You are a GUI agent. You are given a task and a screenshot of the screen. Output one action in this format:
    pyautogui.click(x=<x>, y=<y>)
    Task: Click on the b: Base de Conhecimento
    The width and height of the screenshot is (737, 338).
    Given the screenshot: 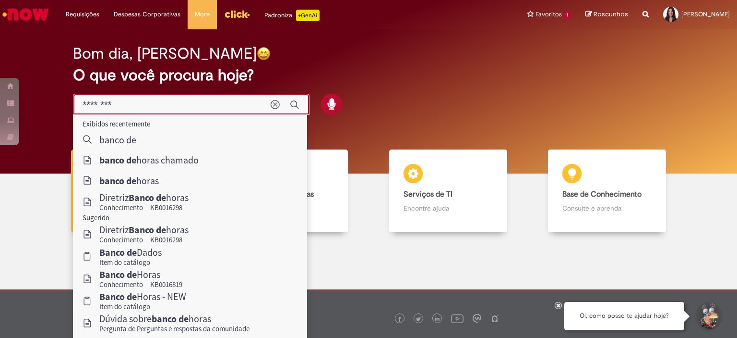 What is the action you would take?
    pyautogui.click(x=602, y=194)
    